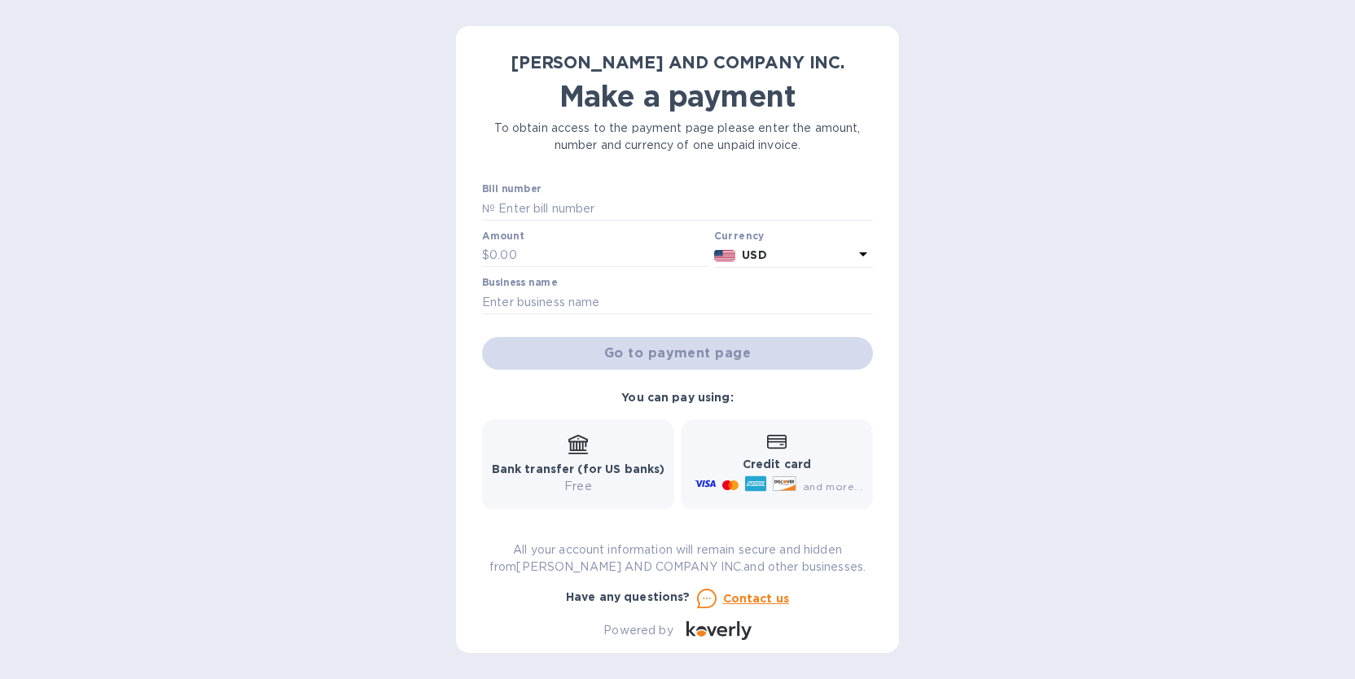  What do you see at coordinates (757, 599) in the screenshot?
I see `u: Contact us` at bounding box center [757, 599].